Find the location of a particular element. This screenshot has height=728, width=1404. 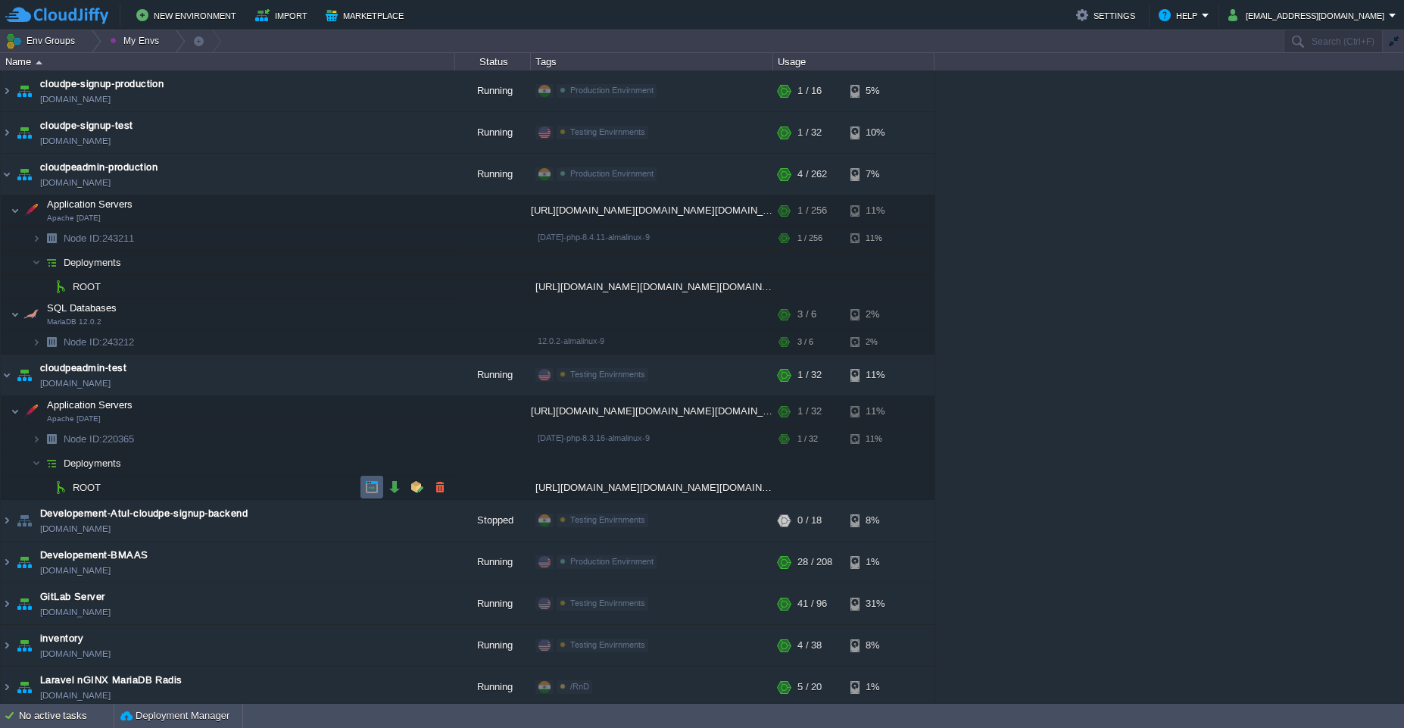

span: 243211 is located at coordinates (99, 238).